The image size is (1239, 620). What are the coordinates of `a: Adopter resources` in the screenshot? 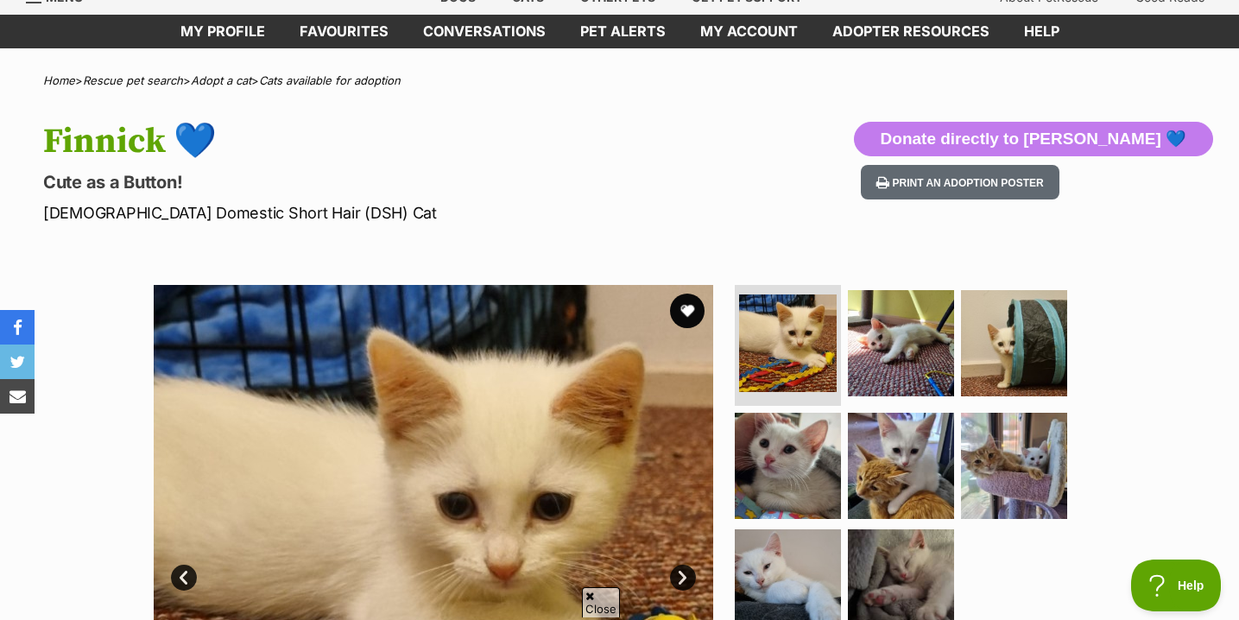 It's located at (911, 31).